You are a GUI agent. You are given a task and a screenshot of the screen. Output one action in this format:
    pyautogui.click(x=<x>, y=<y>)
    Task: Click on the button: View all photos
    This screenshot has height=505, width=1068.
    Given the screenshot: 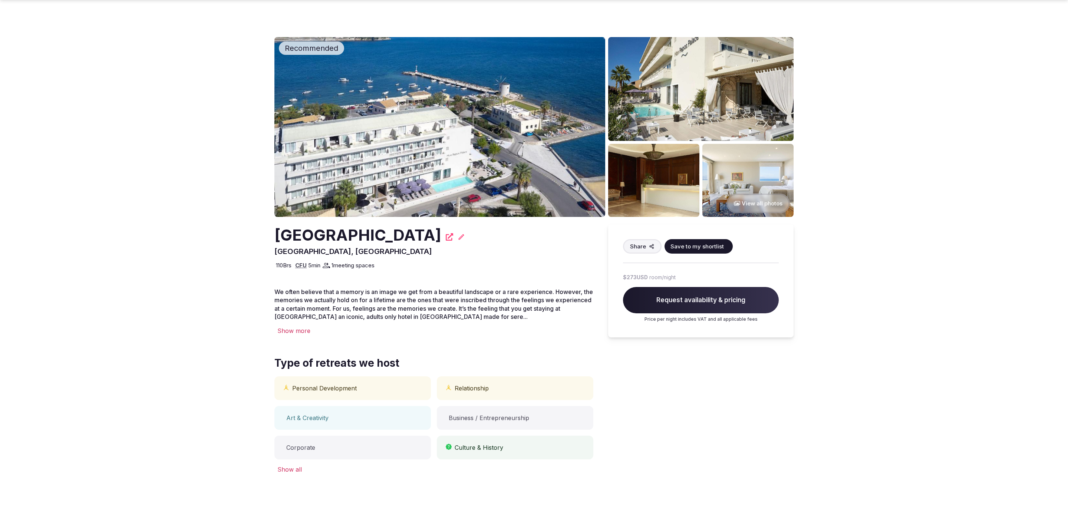 What is the action you would take?
    pyautogui.click(x=758, y=203)
    